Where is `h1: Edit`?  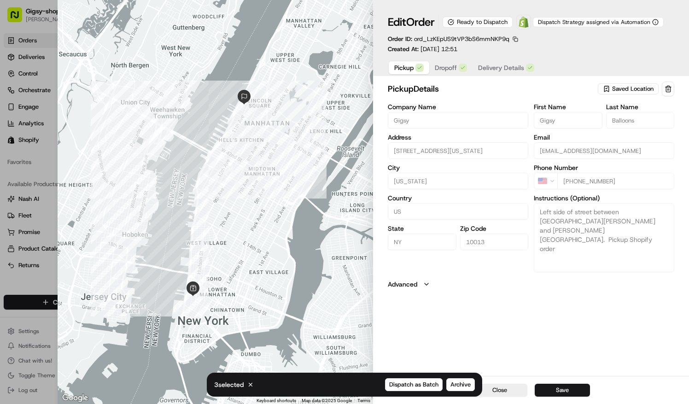 h1: Edit is located at coordinates (411, 22).